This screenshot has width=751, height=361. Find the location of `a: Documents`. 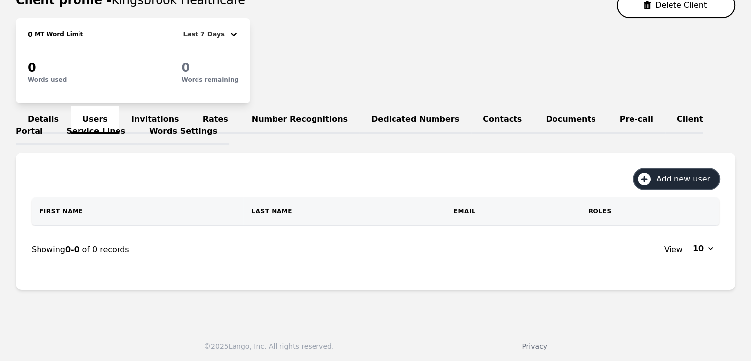

a: Documents is located at coordinates (571, 120).